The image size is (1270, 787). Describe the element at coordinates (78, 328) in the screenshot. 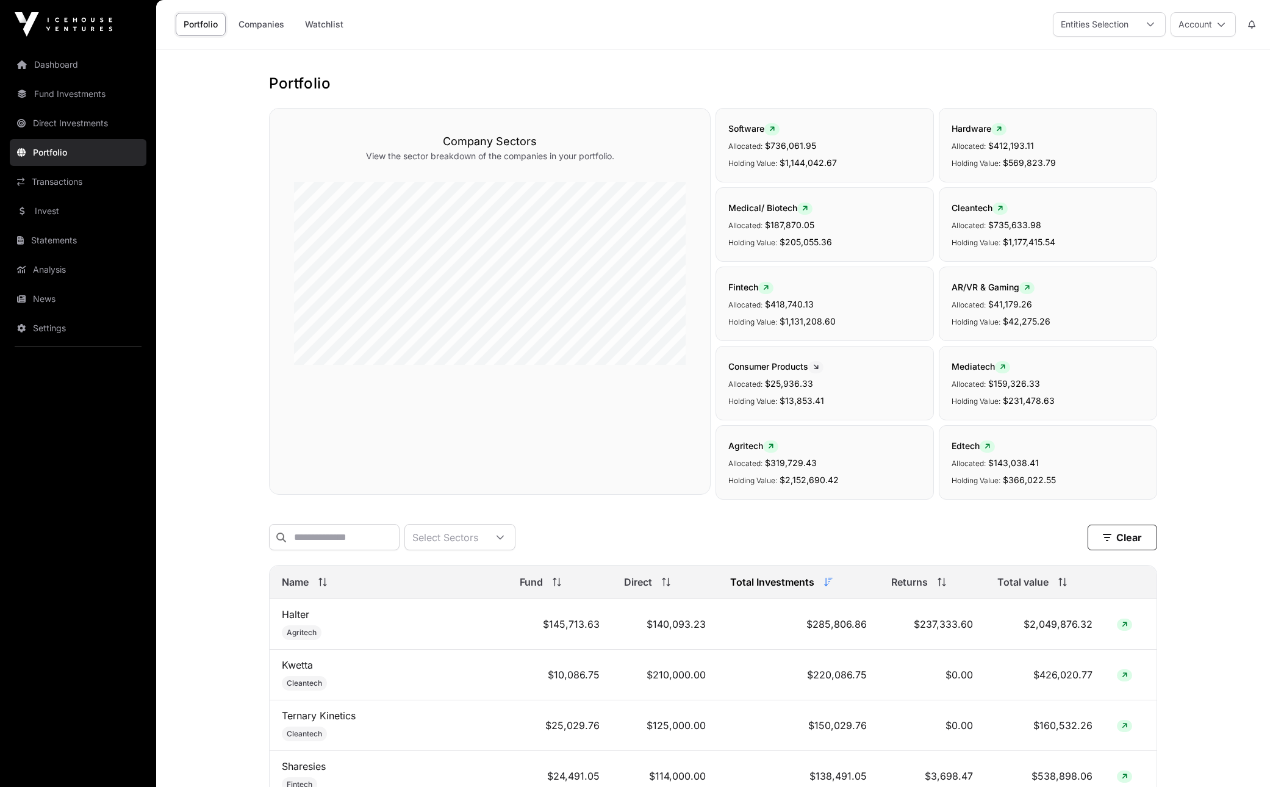

I see `a: Settings` at that location.